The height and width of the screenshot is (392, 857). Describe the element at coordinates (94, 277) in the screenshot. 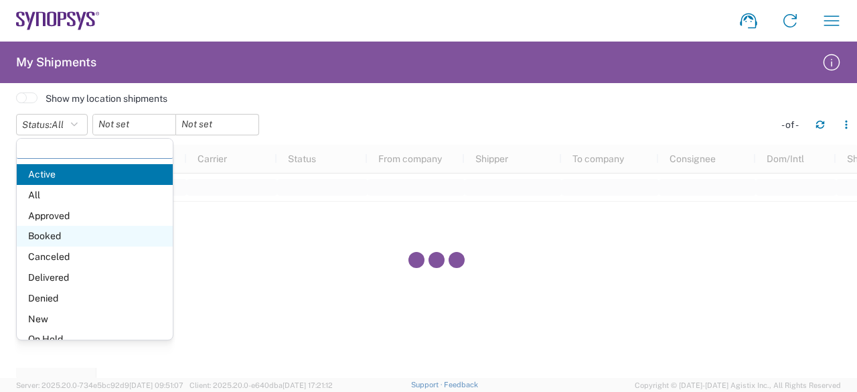

I see `span: Delivered` at that location.